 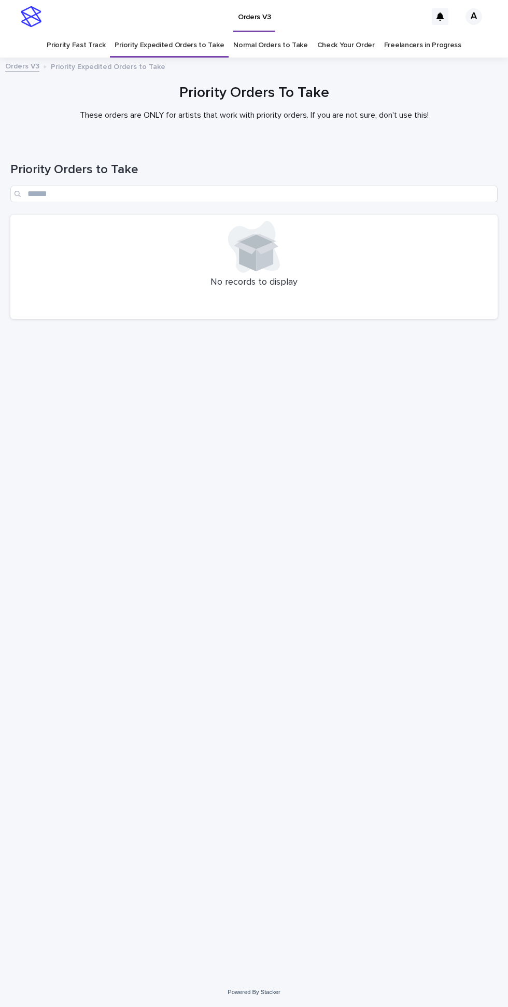 What do you see at coordinates (254, 194) in the screenshot?
I see `div: Search` at bounding box center [254, 194].